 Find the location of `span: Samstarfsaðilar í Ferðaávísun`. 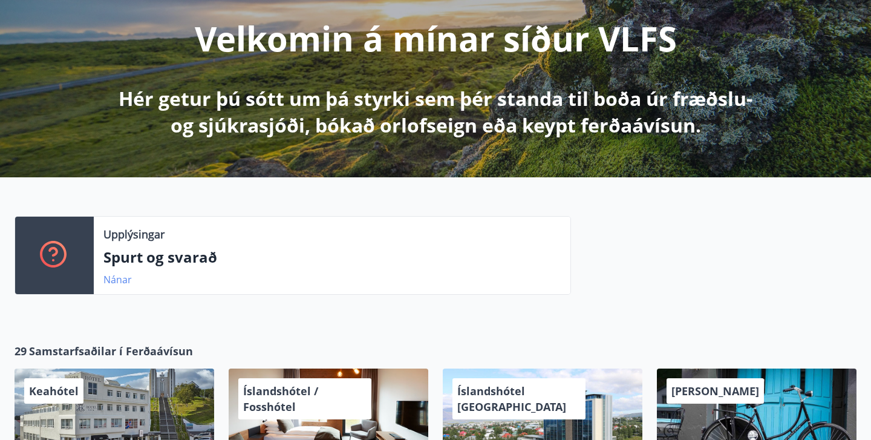

span: Samstarfsaðilar í Ferðaávísun is located at coordinates (111, 351).